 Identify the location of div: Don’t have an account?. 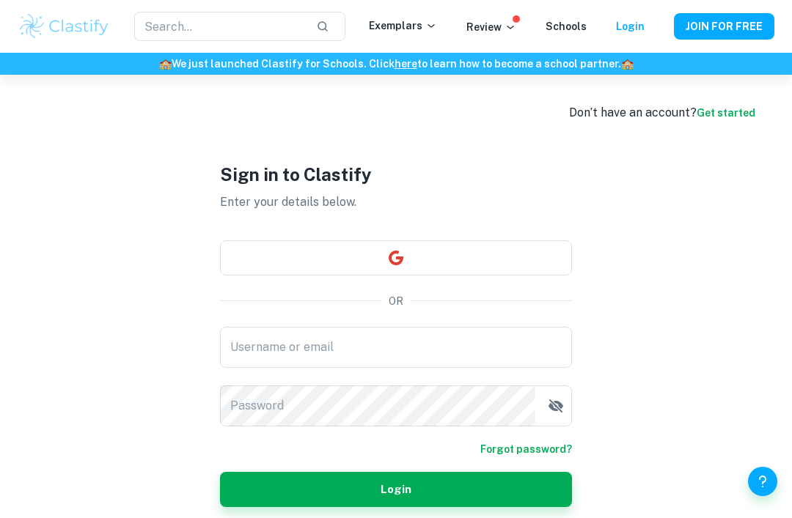
(662, 113).